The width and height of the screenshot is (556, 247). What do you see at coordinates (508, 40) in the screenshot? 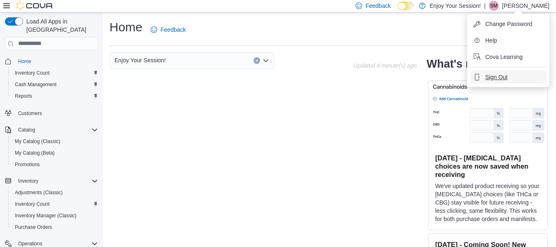
I see `button: Help` at bounding box center [508, 40].